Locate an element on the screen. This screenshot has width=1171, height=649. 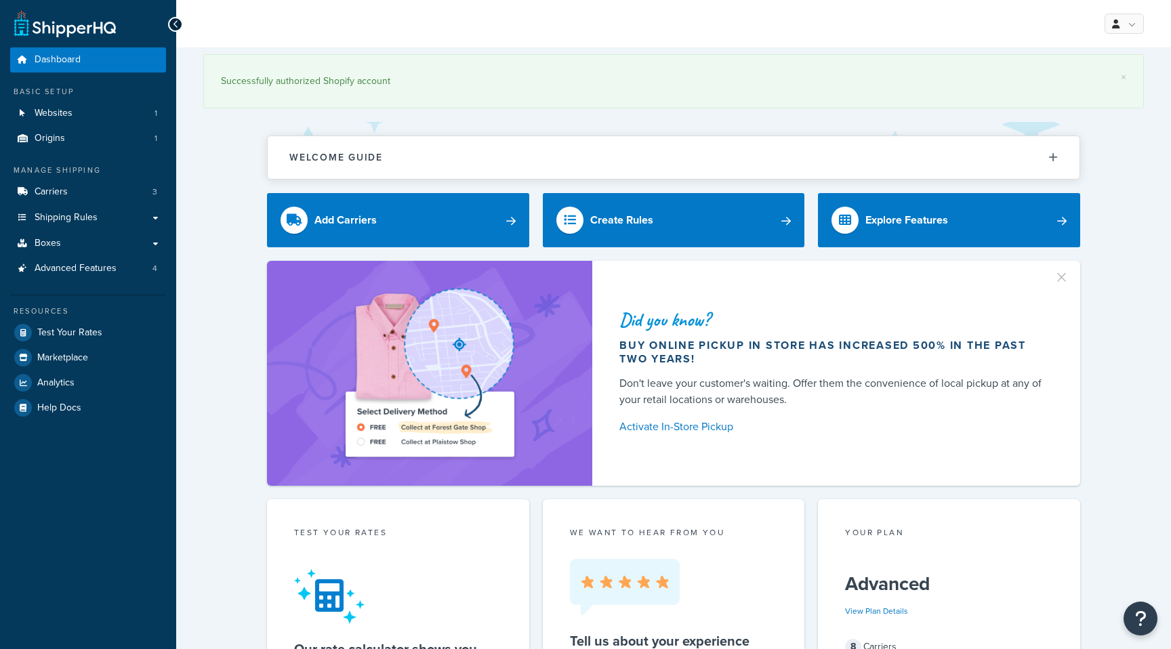
h2: Welcome Guide is located at coordinates (336, 157).